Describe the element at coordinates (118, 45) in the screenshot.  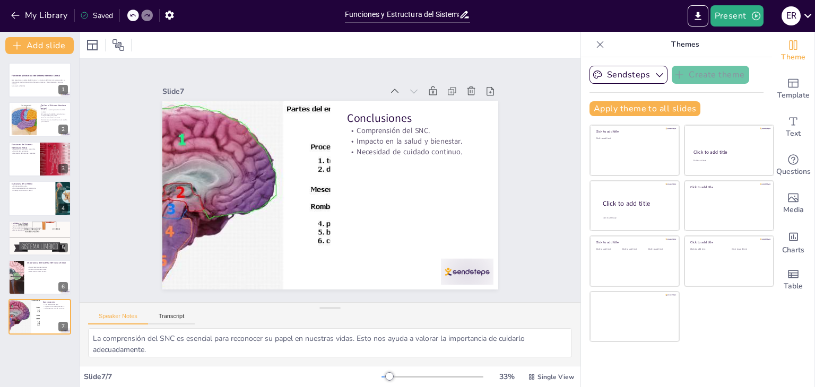
I see `span: Position` at that location.